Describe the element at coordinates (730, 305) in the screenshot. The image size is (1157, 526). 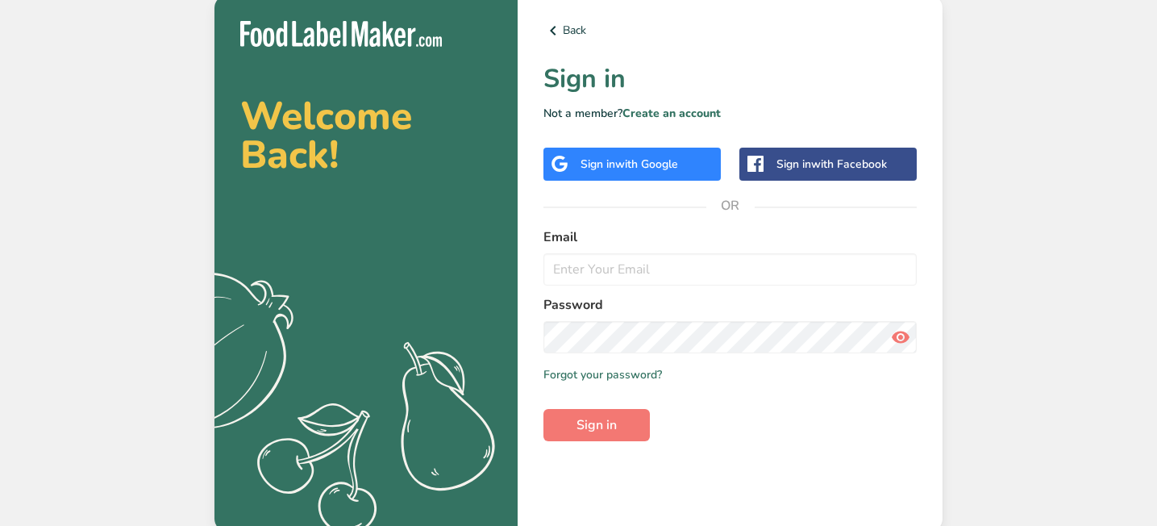
I see `label: Password` at that location.